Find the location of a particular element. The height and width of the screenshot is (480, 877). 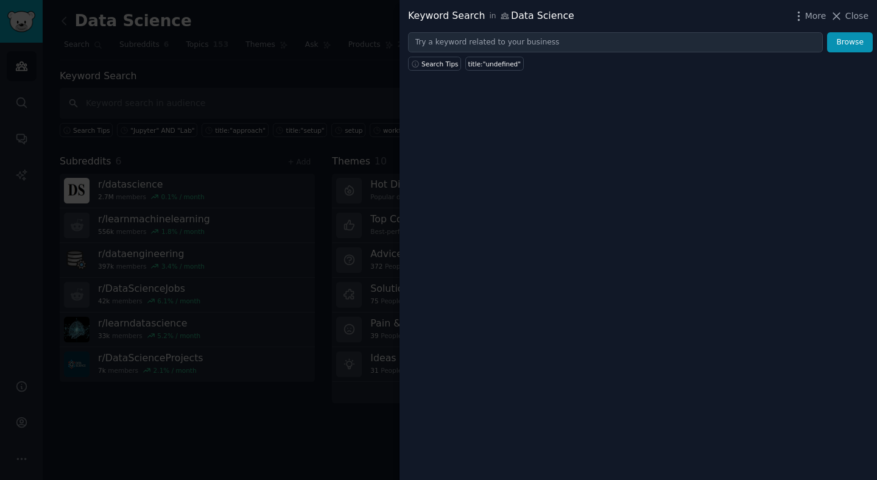

button: More is located at coordinates (809, 16).